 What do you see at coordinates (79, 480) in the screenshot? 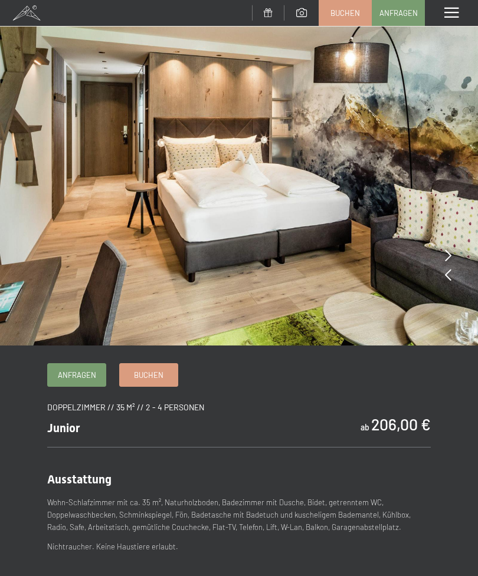
I see `span: Ausstattung` at bounding box center [79, 480].